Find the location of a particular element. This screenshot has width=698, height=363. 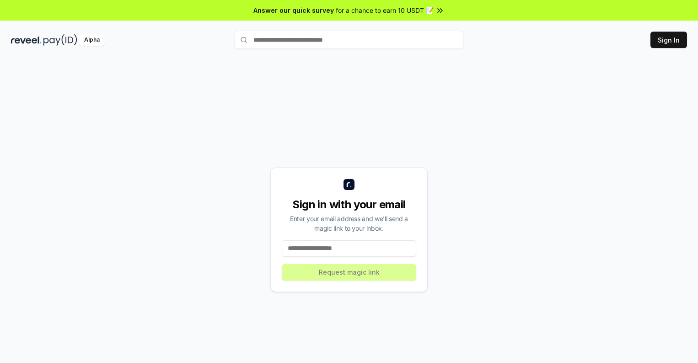

div: Sign in with your email is located at coordinates (349, 205).